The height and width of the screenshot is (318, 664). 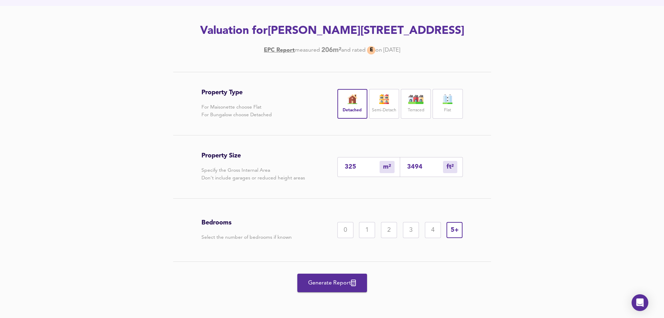 What do you see at coordinates (253, 156) in the screenshot?
I see `h3: Property Size` at bounding box center [253, 156].